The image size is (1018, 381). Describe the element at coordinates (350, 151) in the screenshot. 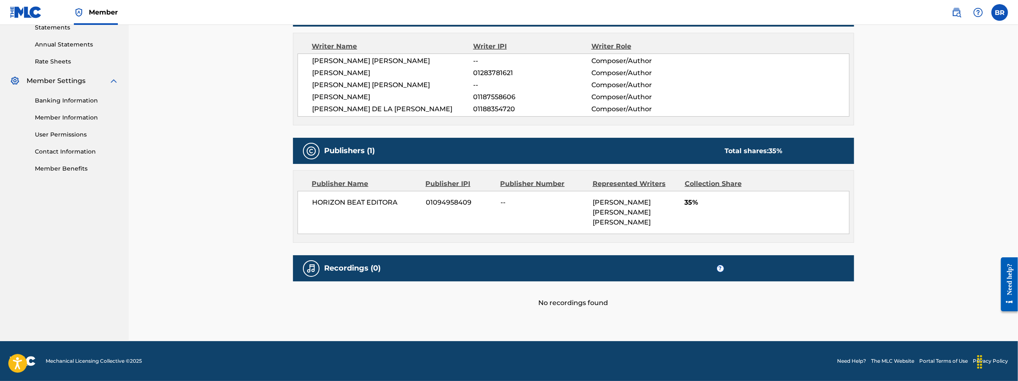

I see `h5: Publishers (1)` at that location.